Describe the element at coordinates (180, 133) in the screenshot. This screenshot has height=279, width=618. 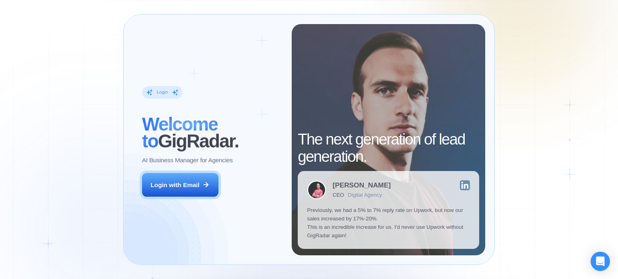
I see `span: Welcome to` at that location.